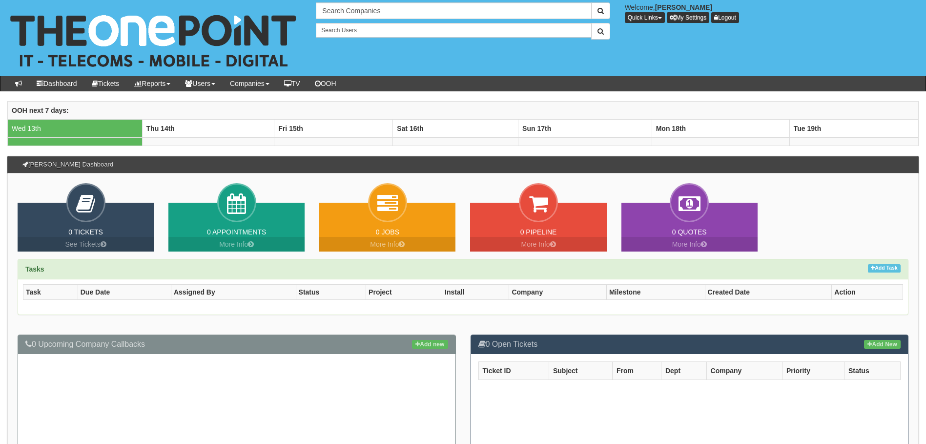 The height and width of the screenshot is (444, 926). I want to click on th: Sat 16th, so click(455, 128).